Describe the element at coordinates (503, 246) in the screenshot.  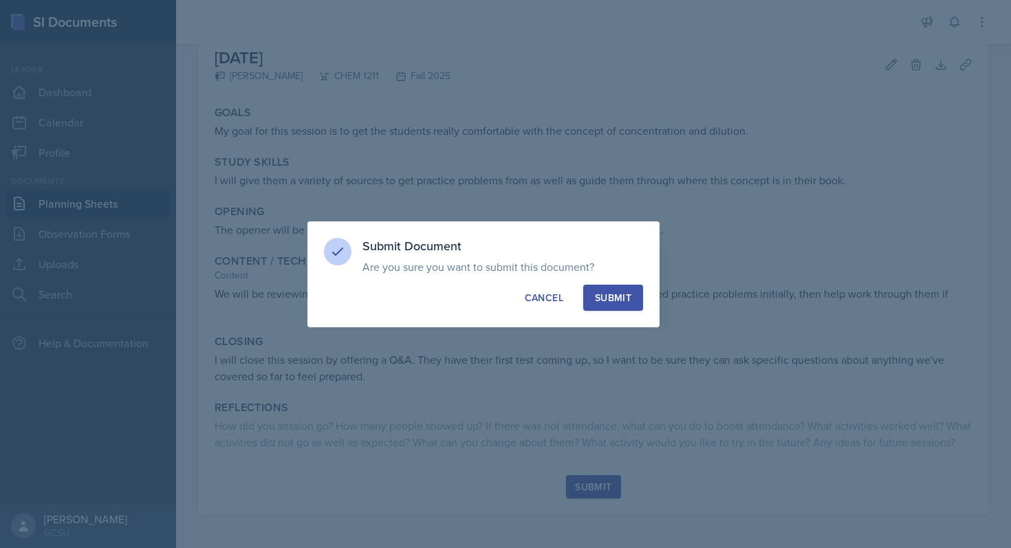
I see `h3: Submit Document` at that location.